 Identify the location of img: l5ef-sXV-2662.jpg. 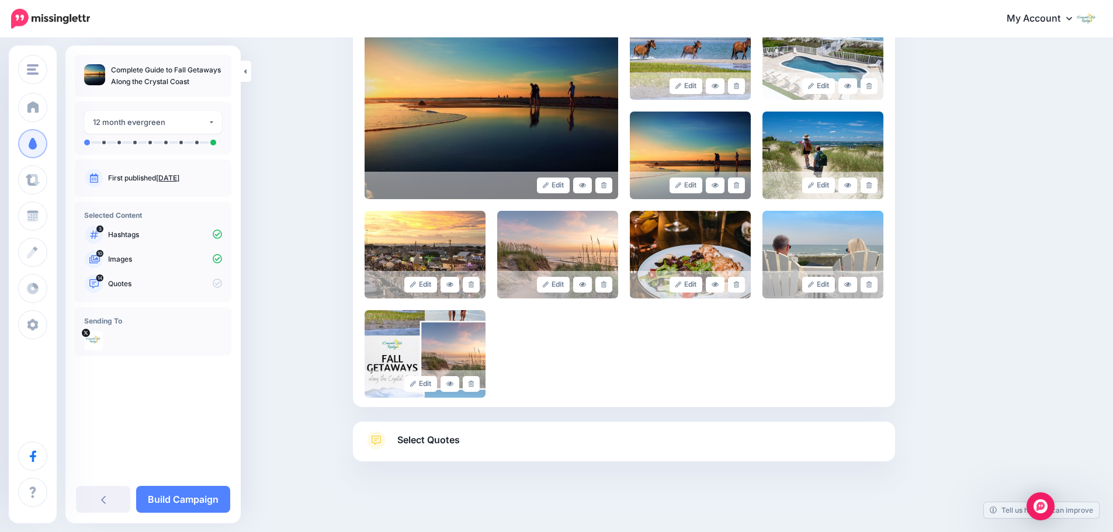
(94, 341).